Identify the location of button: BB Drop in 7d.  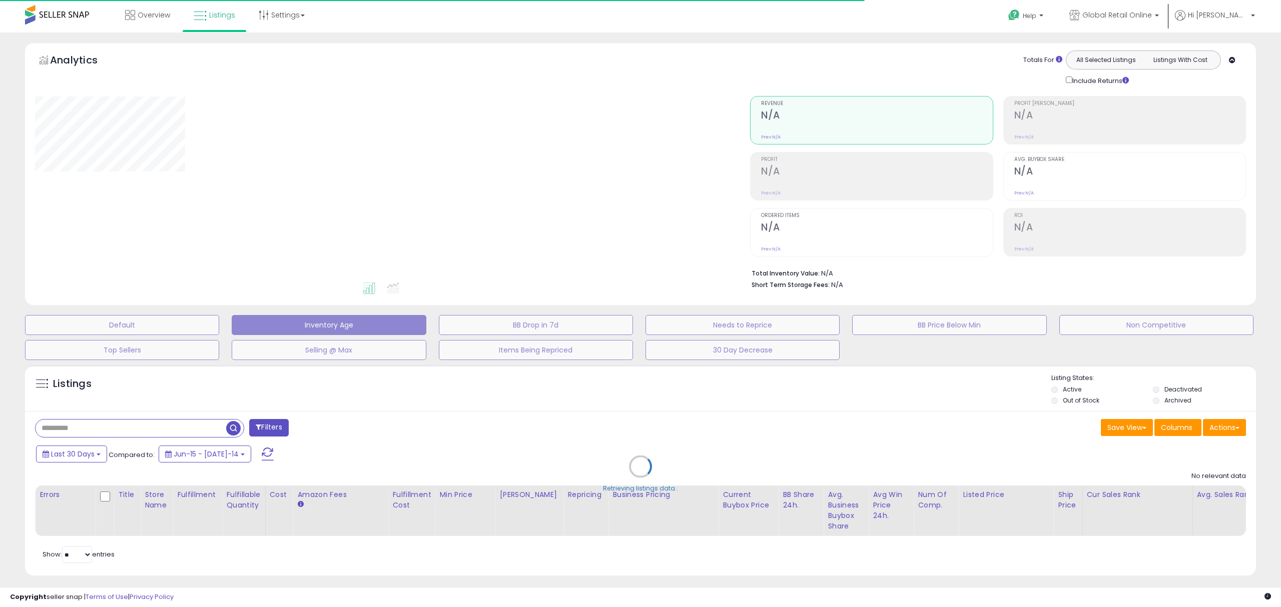
(536, 325).